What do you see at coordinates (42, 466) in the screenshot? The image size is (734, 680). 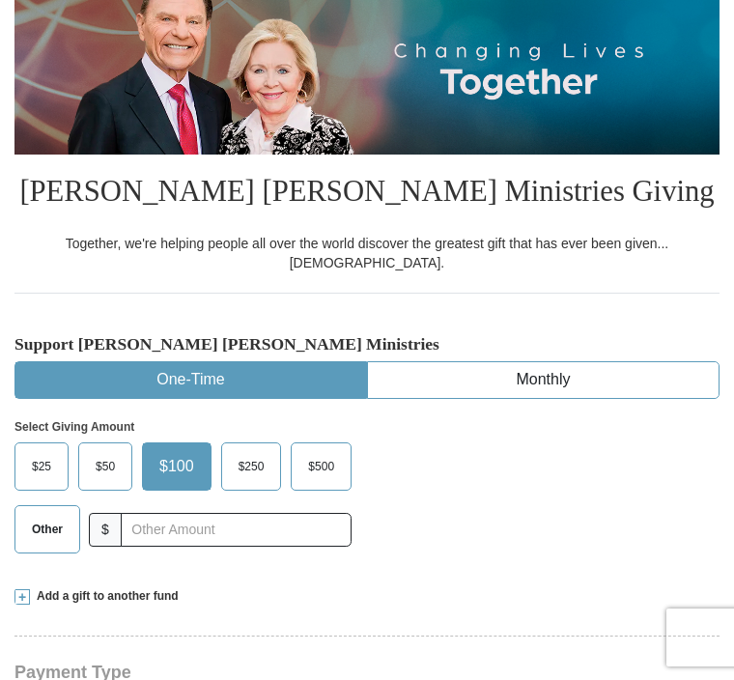 I see `span: $25` at bounding box center [42, 466].